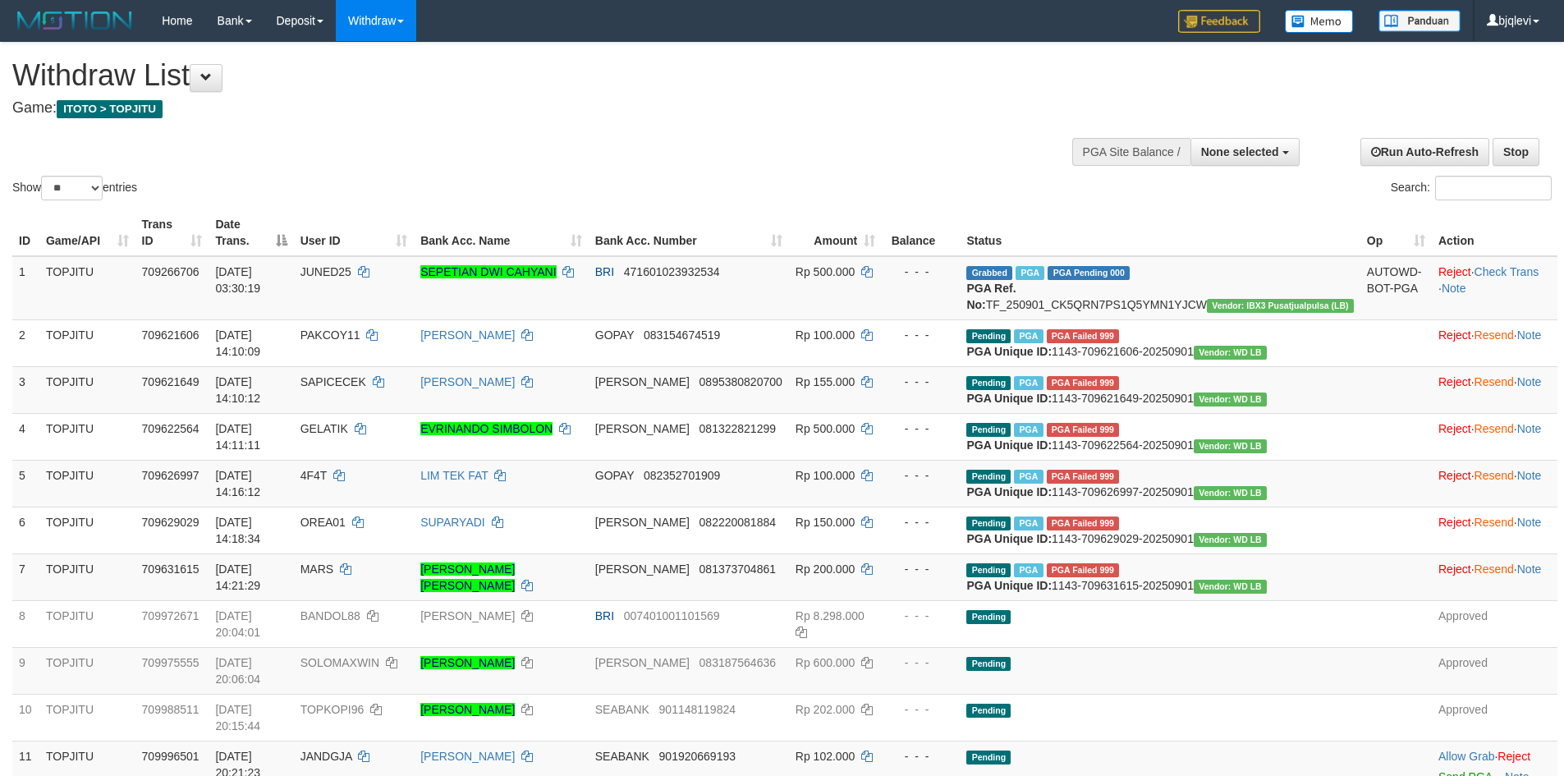 The width and height of the screenshot is (1564, 776). I want to click on span: TOPKOPI96, so click(333, 709).